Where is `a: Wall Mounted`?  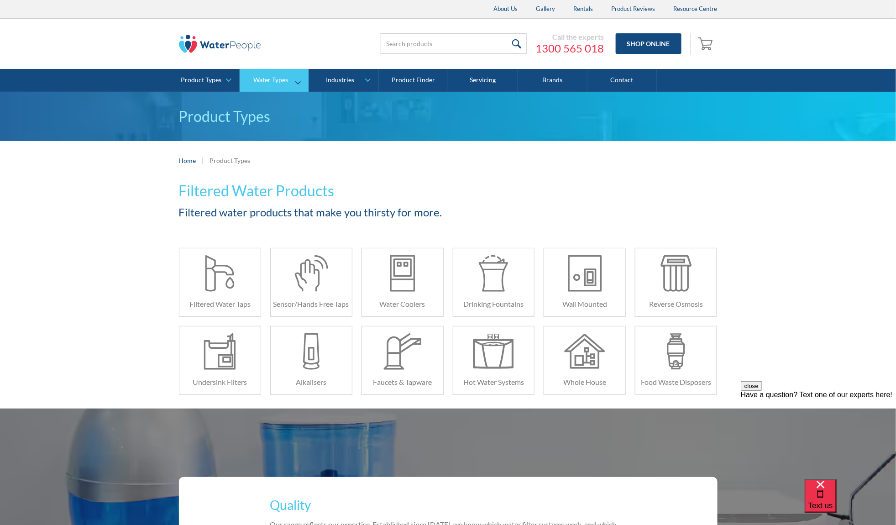 a: Wall Mounted is located at coordinates (585, 282).